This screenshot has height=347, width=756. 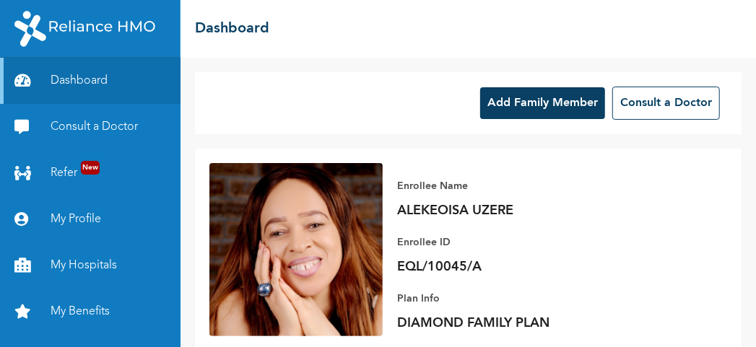 What do you see at coordinates (666, 103) in the screenshot?
I see `button: Consult a Doctor` at bounding box center [666, 103].